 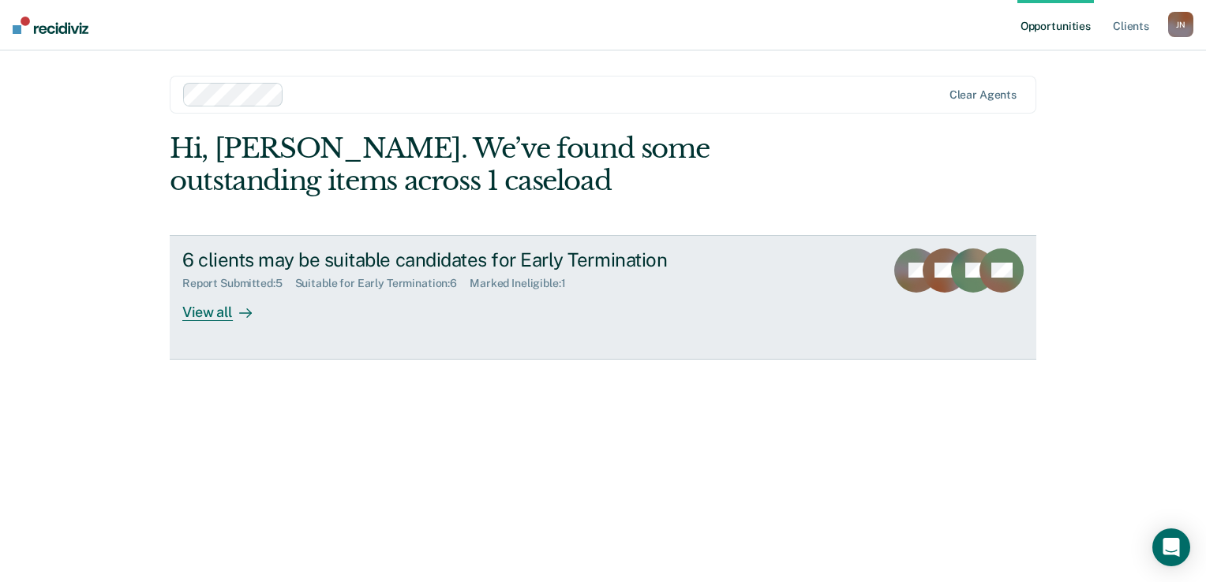 What do you see at coordinates (603, 298) in the screenshot?
I see `a: 6 clients may be suitable candidates for Early TerminationReport Submitted:5Suitable for Early Te...` at bounding box center [603, 298].